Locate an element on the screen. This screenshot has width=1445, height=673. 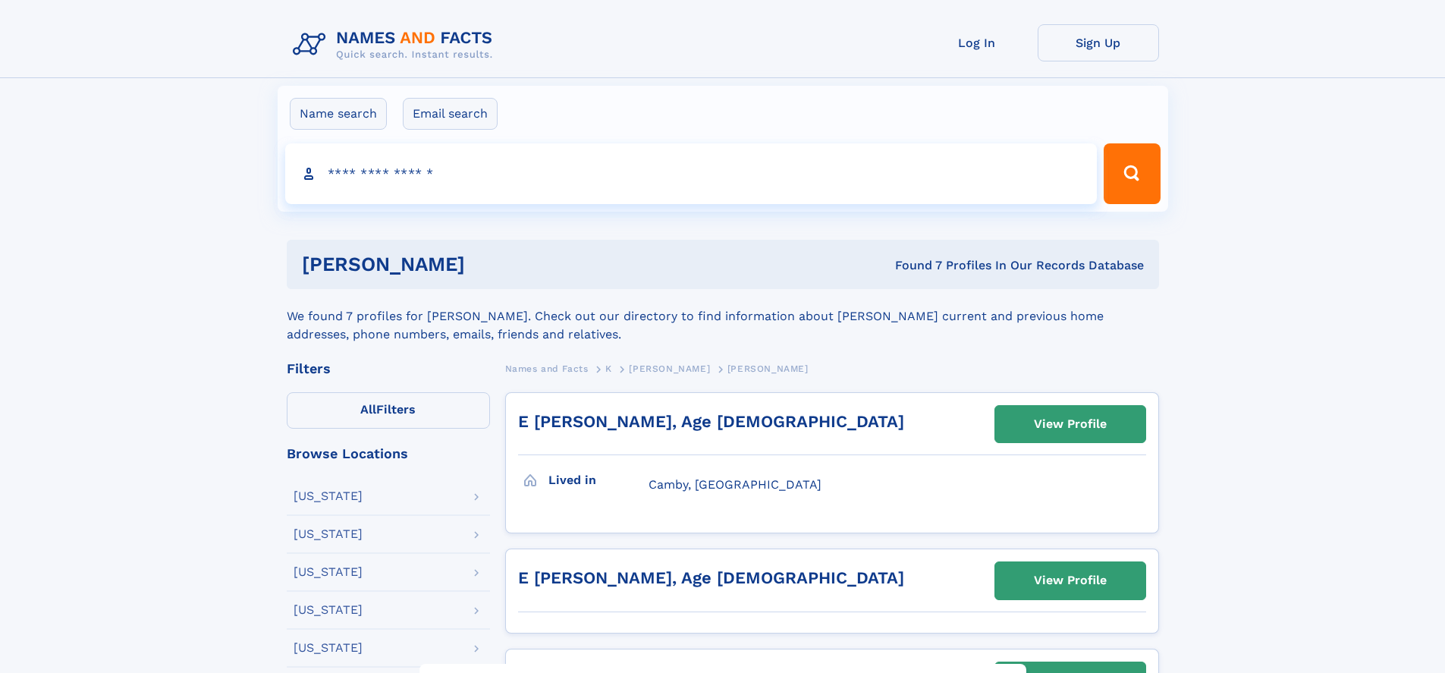
div: Browse Locations is located at coordinates (388, 454).